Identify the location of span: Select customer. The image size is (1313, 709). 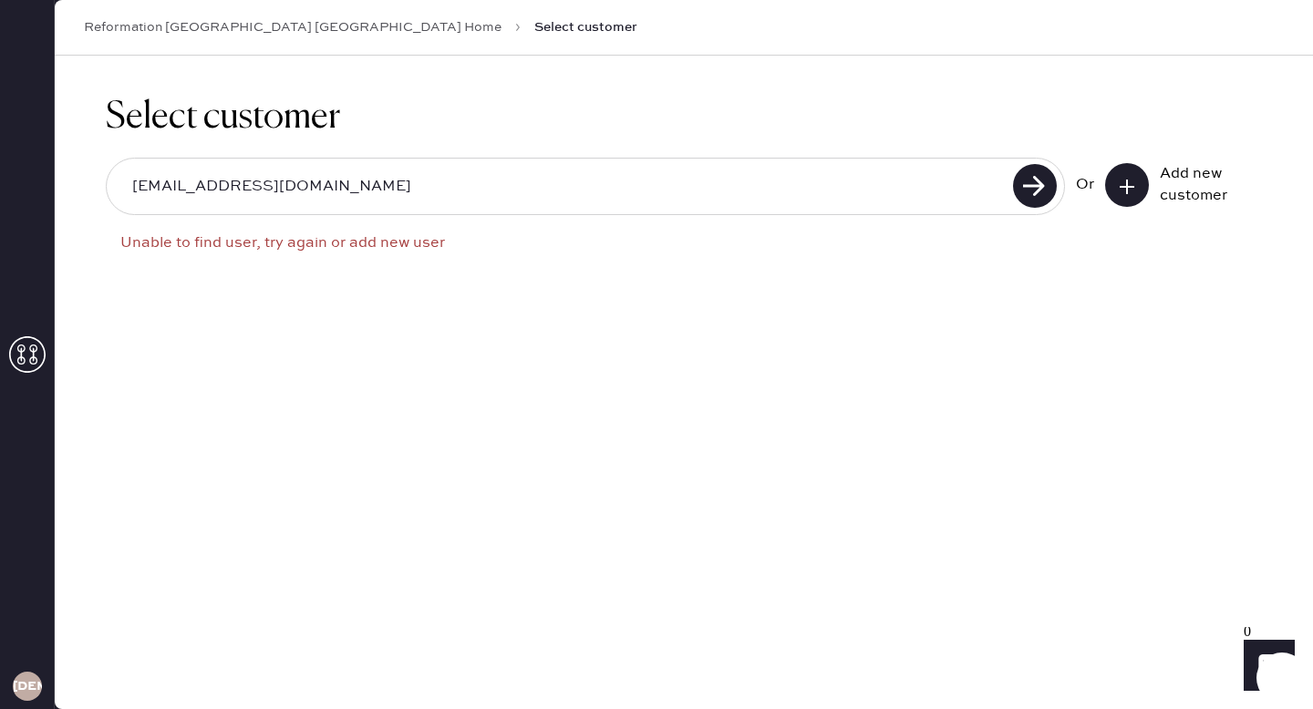
(585, 27).